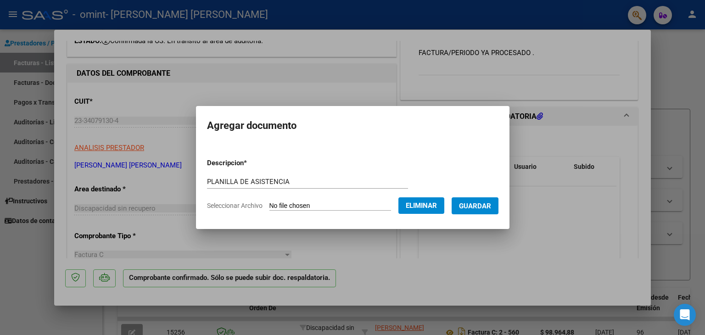 The height and width of the screenshot is (335, 705). I want to click on span: Seleccionar Archivo, so click(235, 206).